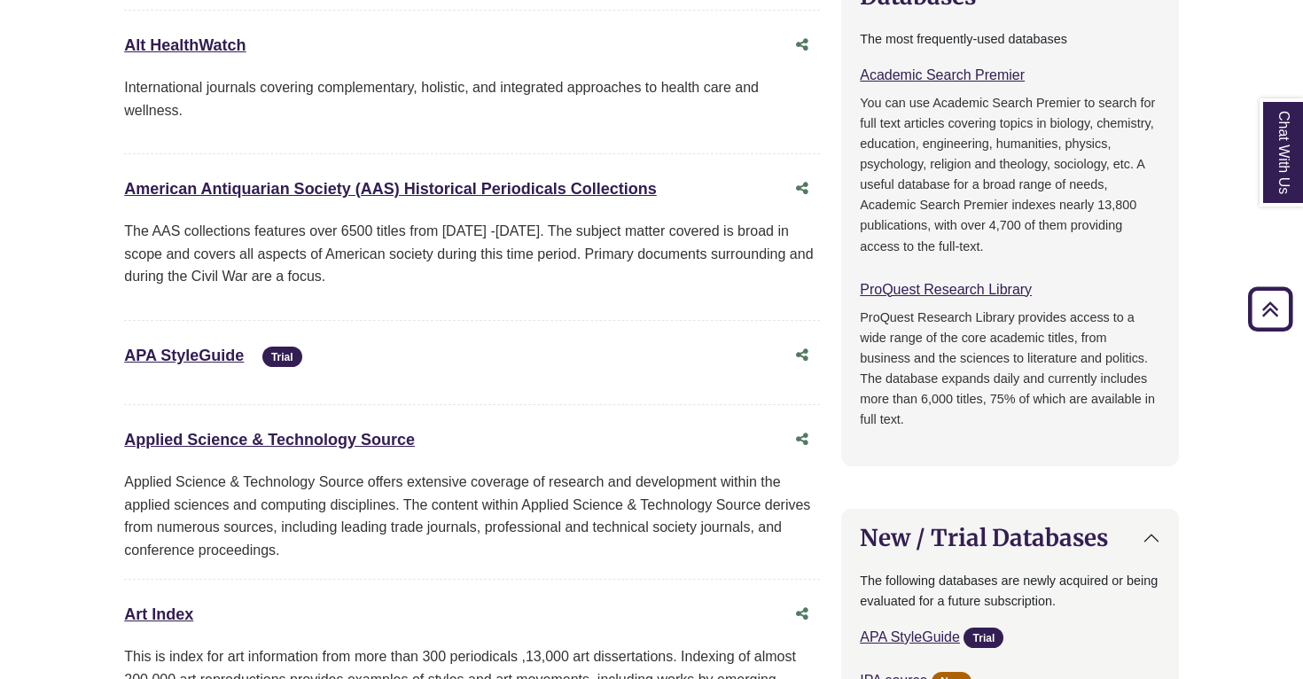  I want to click on p: You can use Academic Search Premier to search for full text articles covering topics in biology, ..., so click(1010, 175).